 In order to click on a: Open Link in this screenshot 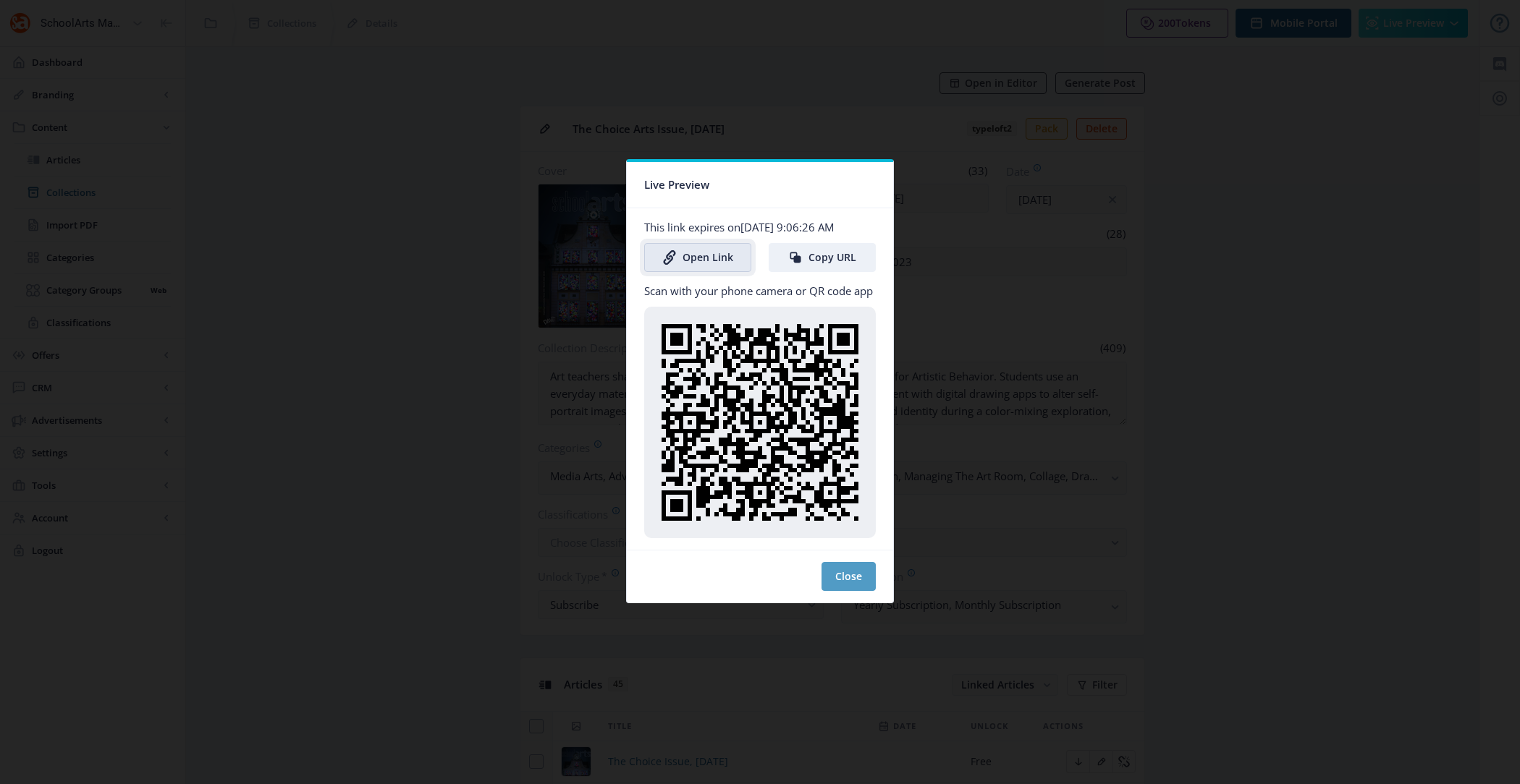, I will do `click(698, 257)`.